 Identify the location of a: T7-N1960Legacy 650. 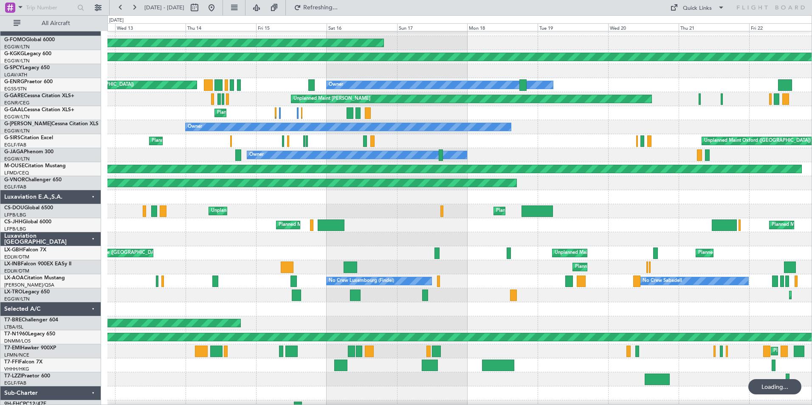
(30, 334).